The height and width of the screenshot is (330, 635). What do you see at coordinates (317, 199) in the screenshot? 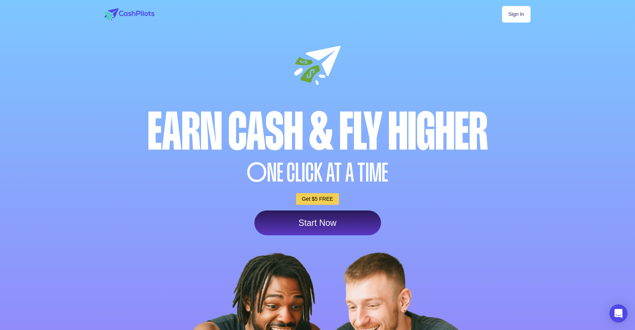
I see `a: Get $5 FREE` at bounding box center [317, 199].